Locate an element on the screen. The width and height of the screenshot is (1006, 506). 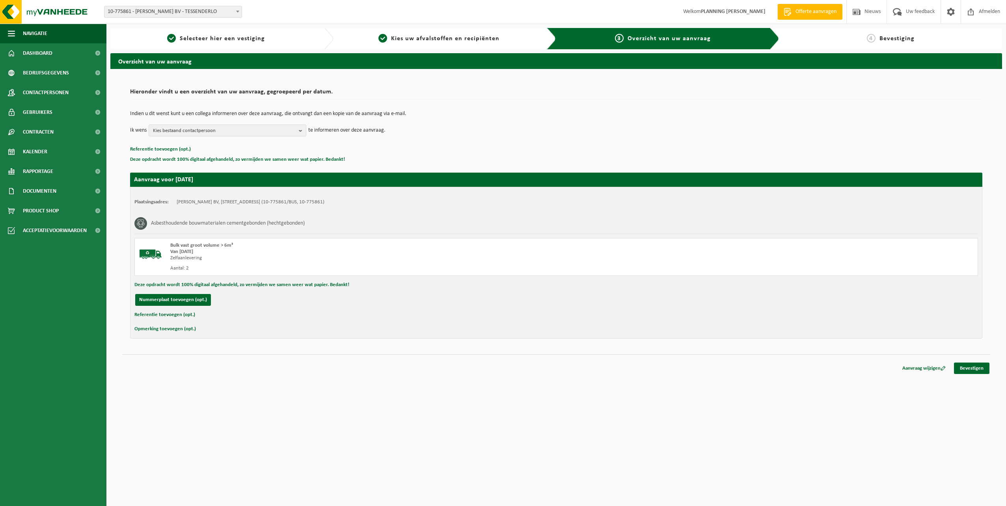
a: Offerte aanvragen is located at coordinates (810, 12).